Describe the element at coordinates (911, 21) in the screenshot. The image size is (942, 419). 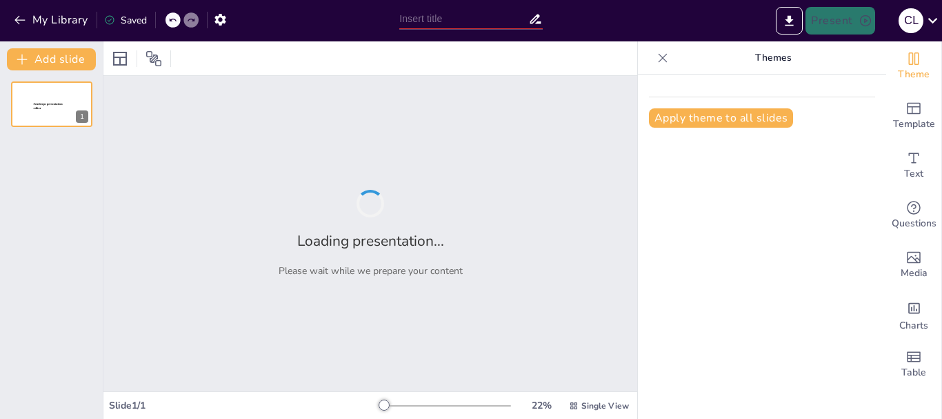
I see `button: C L` at that location.